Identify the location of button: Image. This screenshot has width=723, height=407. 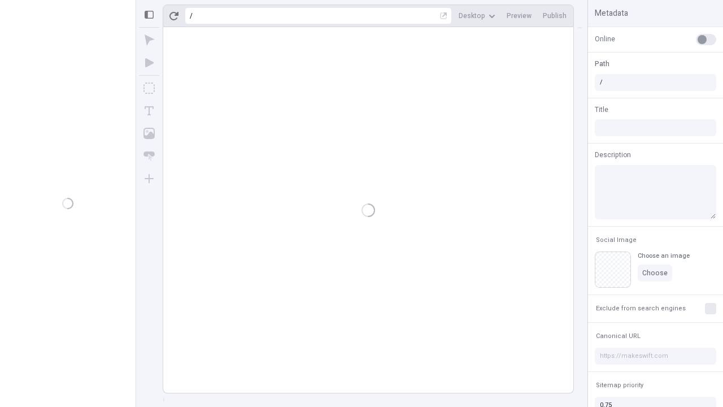
(149, 133).